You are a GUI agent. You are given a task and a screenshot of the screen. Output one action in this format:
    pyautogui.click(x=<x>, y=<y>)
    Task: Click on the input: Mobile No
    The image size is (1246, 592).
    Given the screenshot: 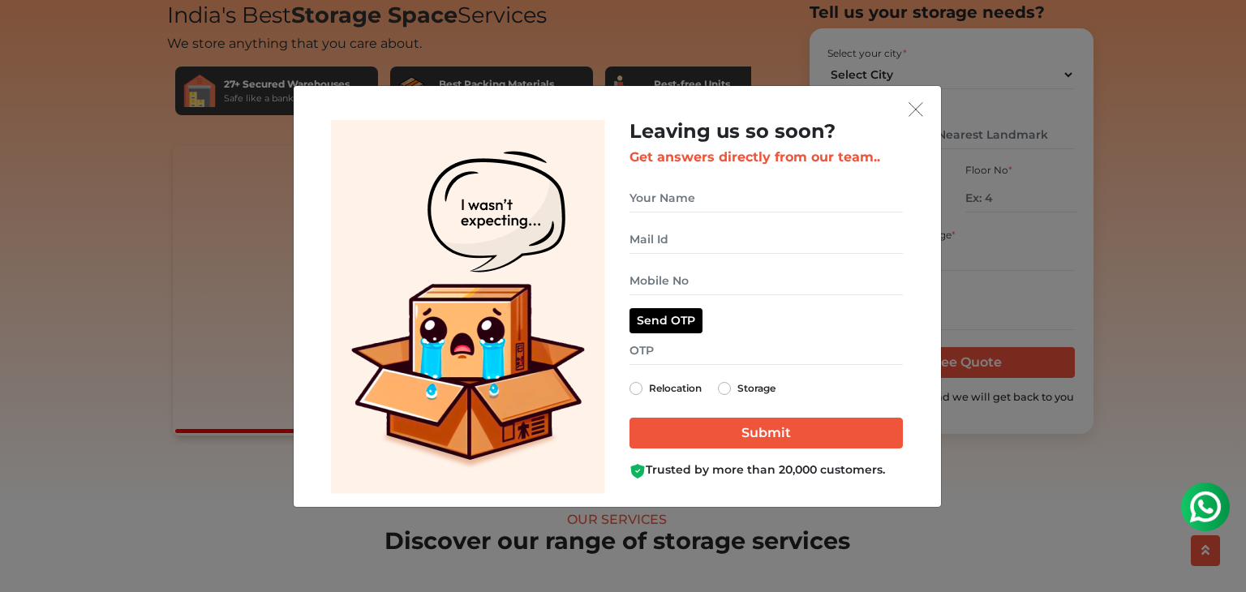 What is the action you would take?
    pyautogui.click(x=766, y=281)
    